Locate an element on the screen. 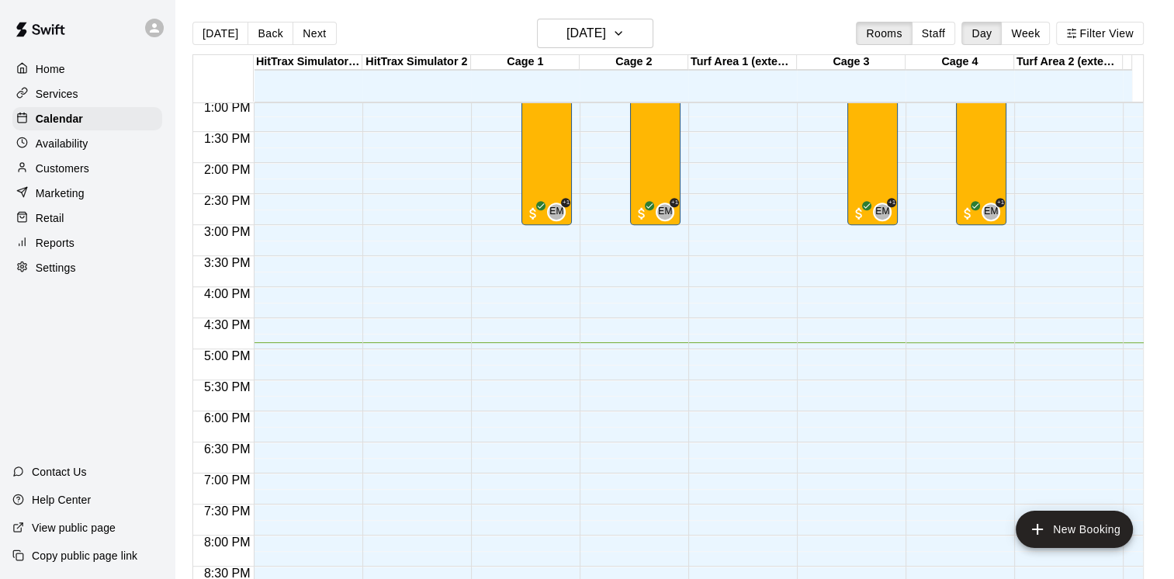 The width and height of the screenshot is (1174, 579). span: 2:00 PM is located at coordinates (227, 169).